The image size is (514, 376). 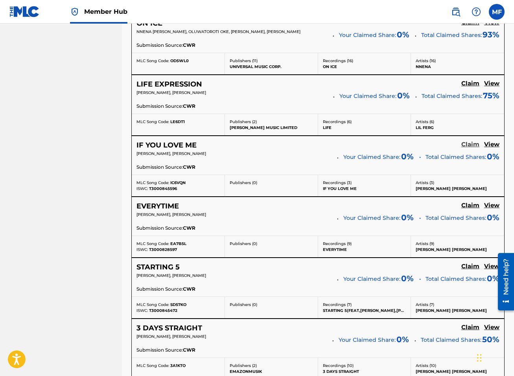 I want to click on div: User Menu, so click(x=497, y=12).